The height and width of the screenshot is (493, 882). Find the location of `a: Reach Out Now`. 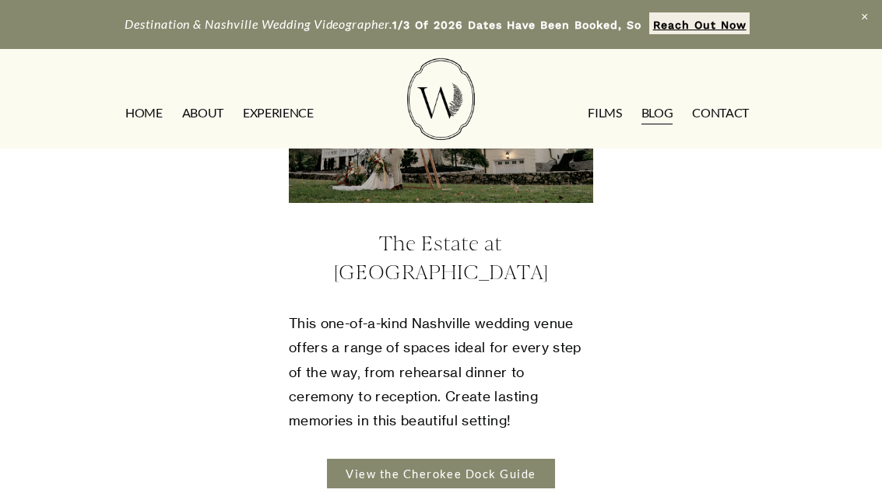

a: Reach Out Now is located at coordinates (699, 23).